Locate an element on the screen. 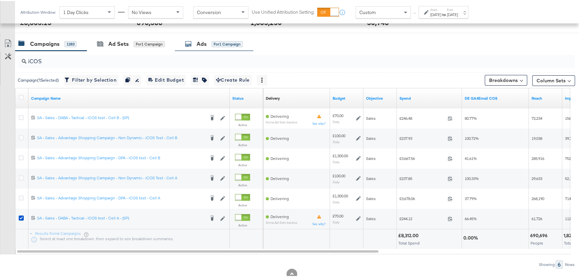  span: Filter by Selection is located at coordinates (91, 79).